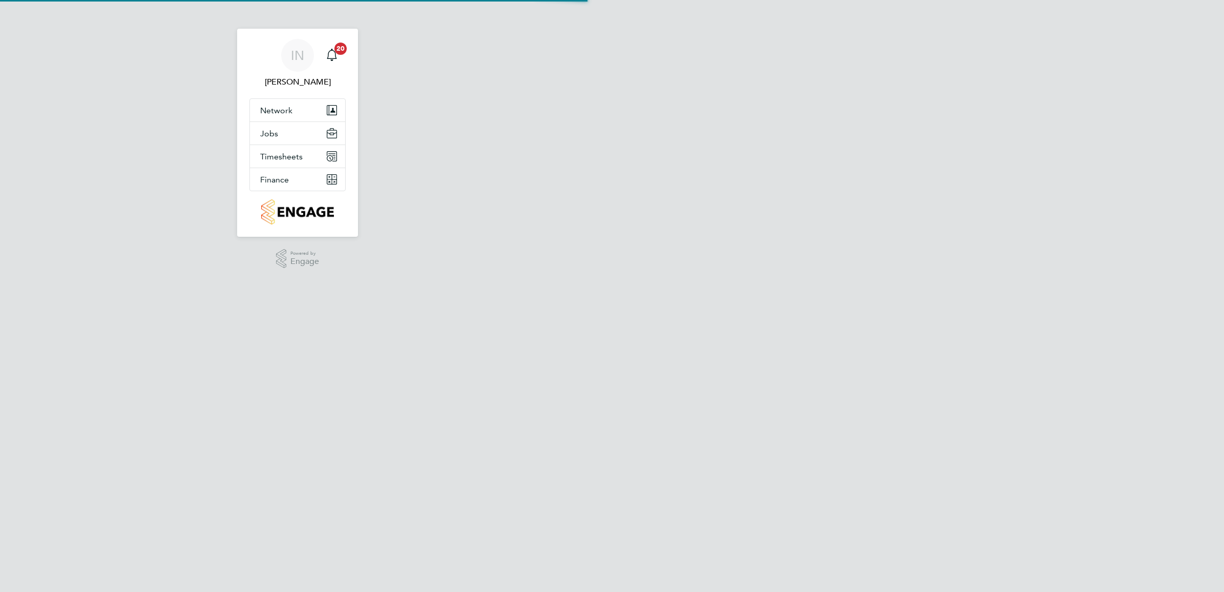 The image size is (1224, 592). What do you see at coordinates (298, 156) in the screenshot?
I see `button: Timesheets` at bounding box center [298, 156].